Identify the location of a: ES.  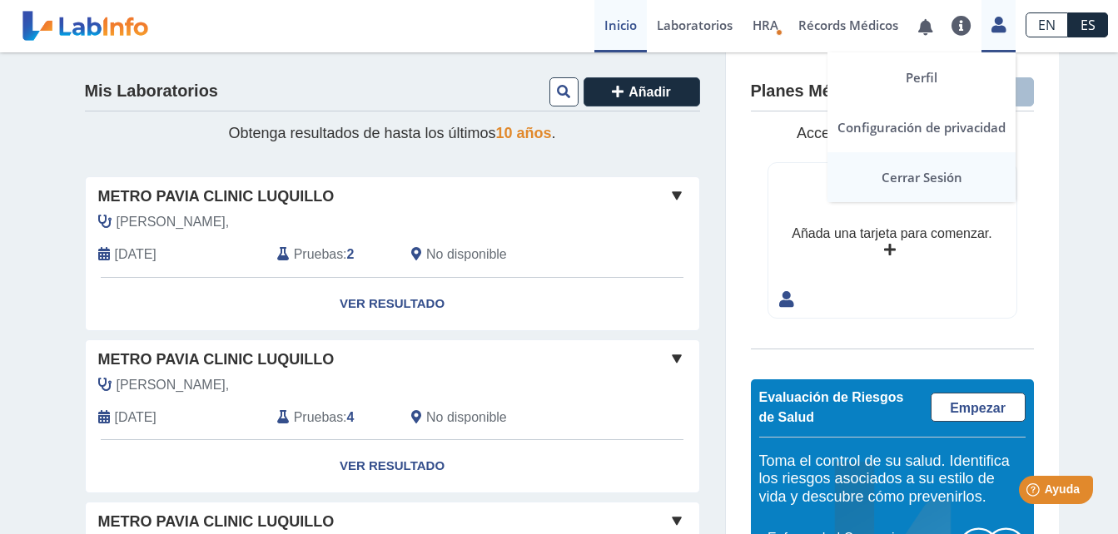
(1088, 25).